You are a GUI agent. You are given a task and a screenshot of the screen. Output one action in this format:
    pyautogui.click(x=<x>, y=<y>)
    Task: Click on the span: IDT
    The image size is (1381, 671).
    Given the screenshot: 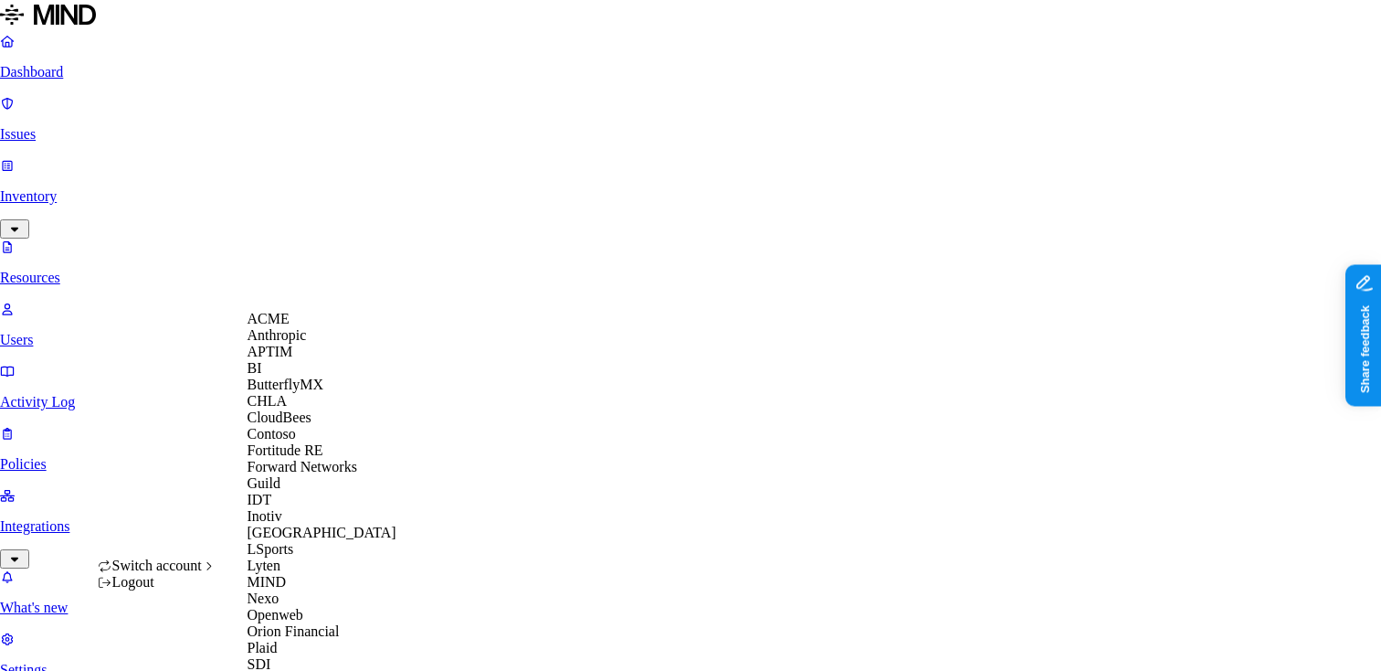 What is the action you would take?
    pyautogui.click(x=259, y=499)
    